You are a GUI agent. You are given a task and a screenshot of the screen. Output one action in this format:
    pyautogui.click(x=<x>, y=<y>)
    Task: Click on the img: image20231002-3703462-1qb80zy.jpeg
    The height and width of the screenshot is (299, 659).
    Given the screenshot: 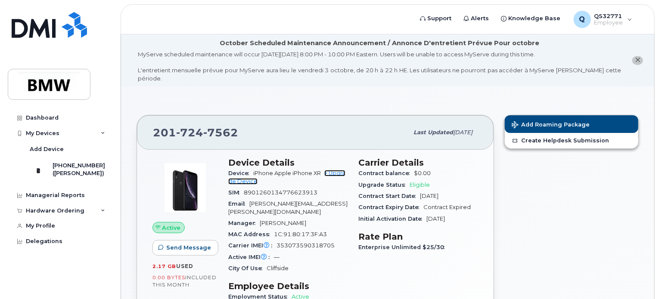 What is the action you would take?
    pyautogui.click(x=185, y=188)
    